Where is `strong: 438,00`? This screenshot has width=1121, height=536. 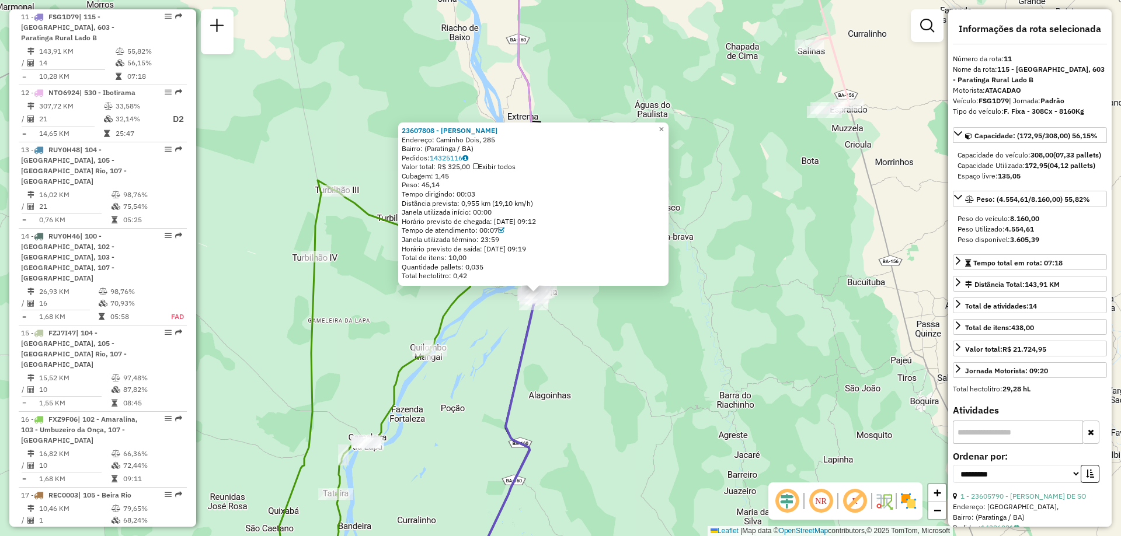 strong: 438,00 is located at coordinates (1022, 327).